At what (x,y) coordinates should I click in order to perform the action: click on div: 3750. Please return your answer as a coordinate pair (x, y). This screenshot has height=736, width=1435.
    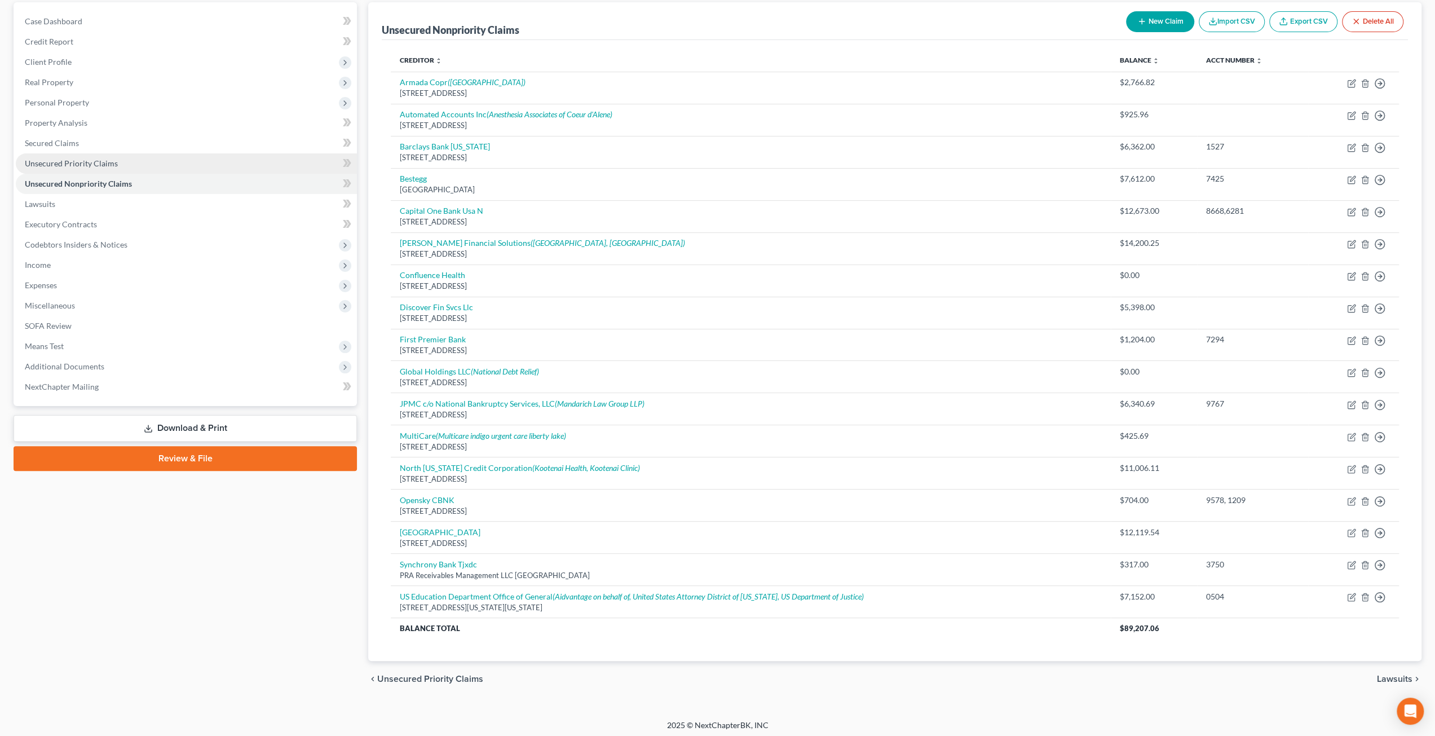
    Looking at the image, I should click on (1253, 565).